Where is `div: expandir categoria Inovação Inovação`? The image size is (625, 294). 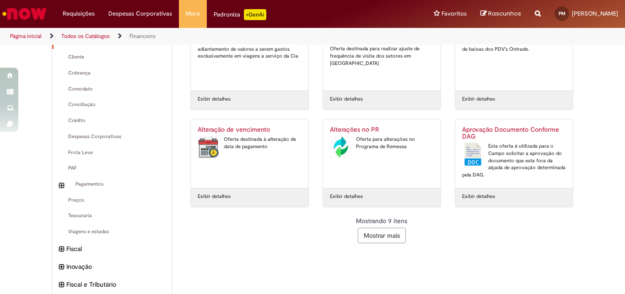 div: expandir categoria Inovação Inovação is located at coordinates (112, 267).